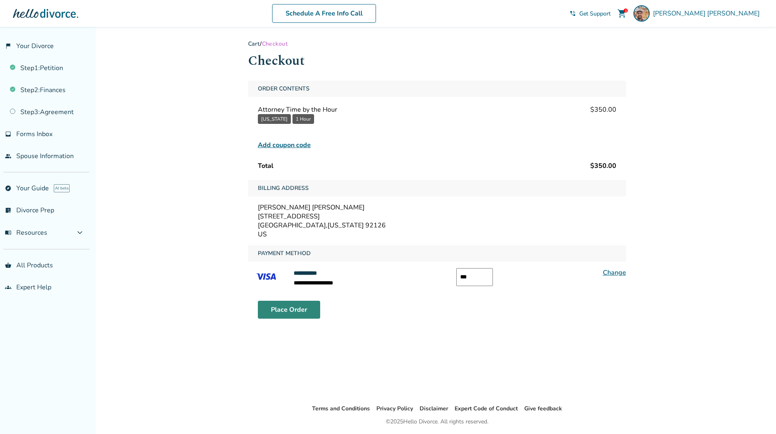  I want to click on a: Schedule A Free Info Call, so click(324, 13).